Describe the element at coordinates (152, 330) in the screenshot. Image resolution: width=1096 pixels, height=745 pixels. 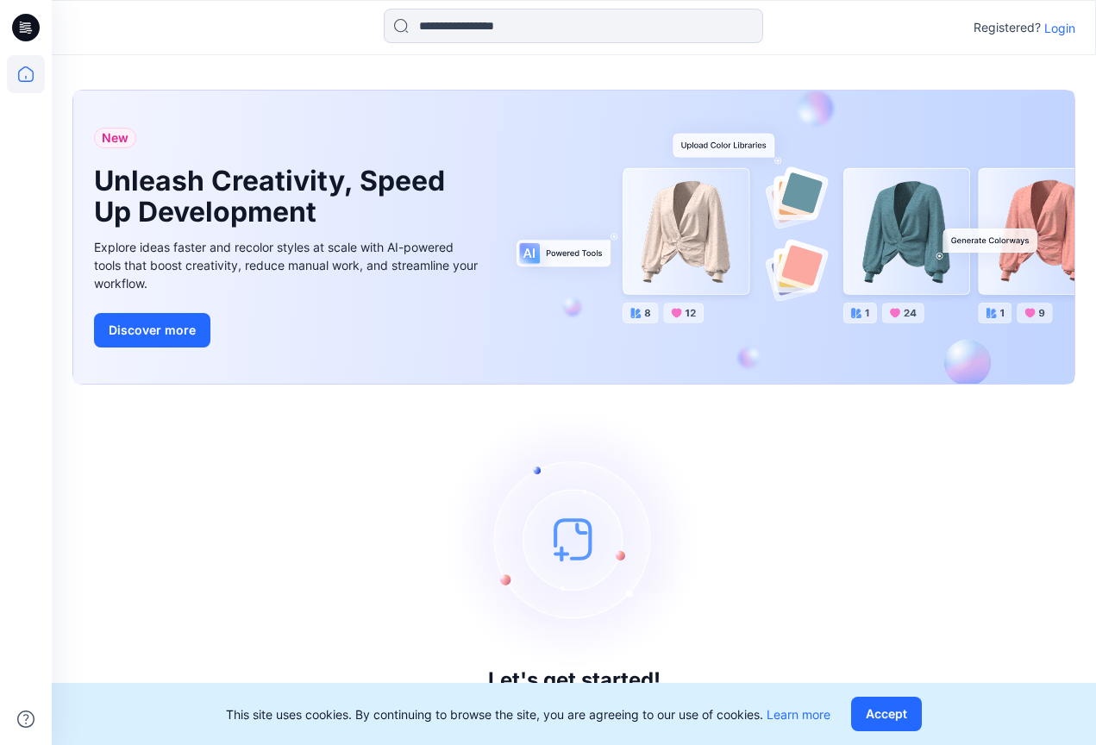
I see `button: Discover more` at that location.